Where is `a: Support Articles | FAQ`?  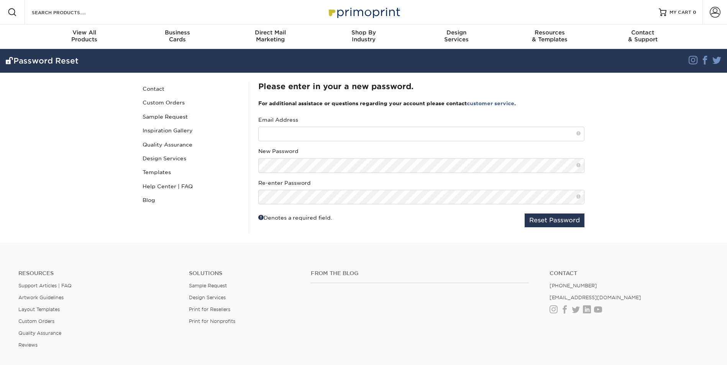 a: Support Articles | FAQ is located at coordinates (45, 286).